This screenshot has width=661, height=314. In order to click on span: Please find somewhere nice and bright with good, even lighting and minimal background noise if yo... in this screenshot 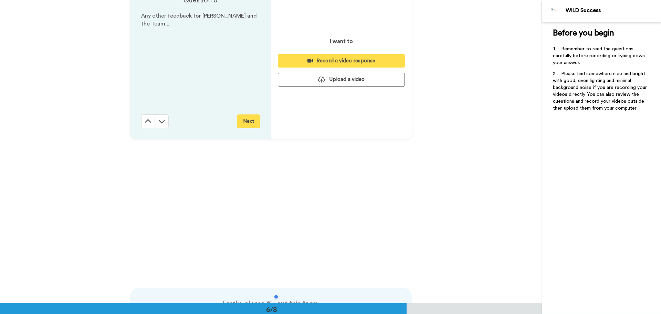, I will do `click(601, 91)`.